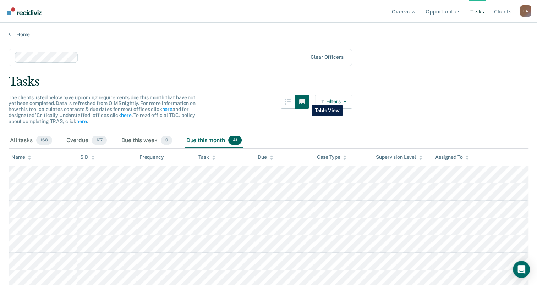 The width and height of the screenshot is (537, 285). Describe the element at coordinates (214, 141) in the screenshot. I see `div: Due this month41` at that location.